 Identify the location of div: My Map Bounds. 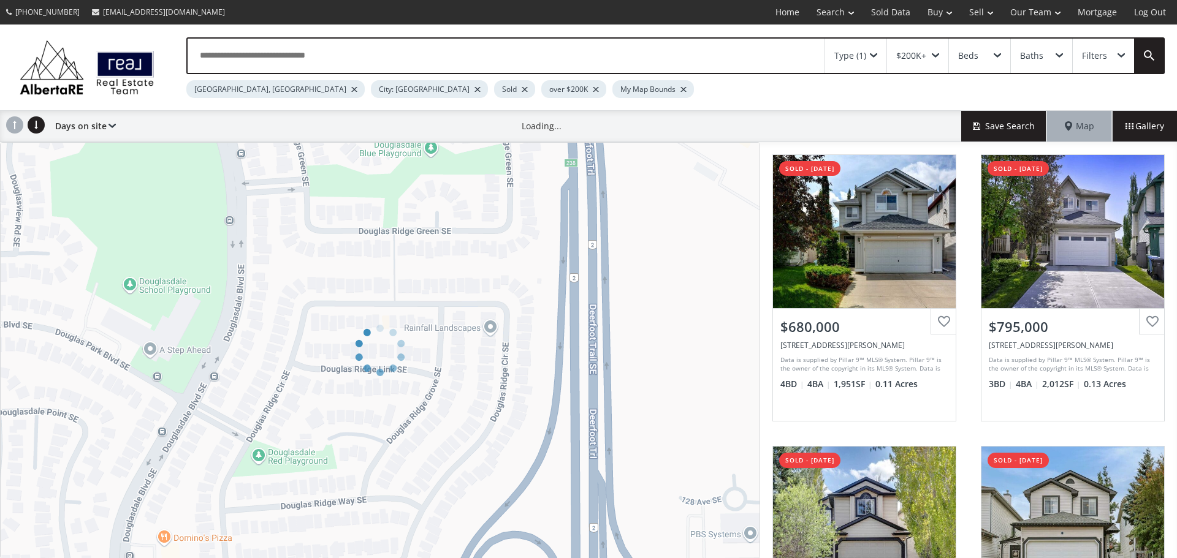
(653, 89).